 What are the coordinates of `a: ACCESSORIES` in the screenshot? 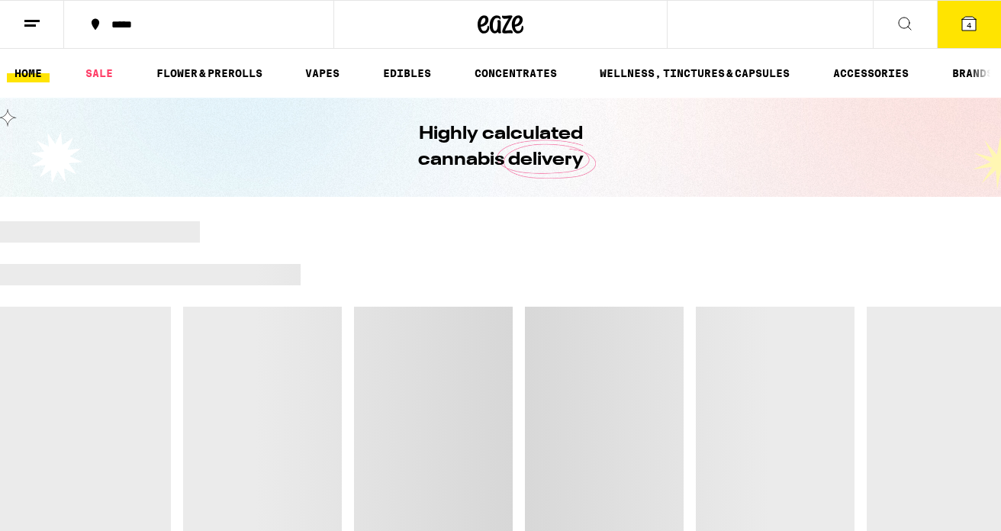 It's located at (870, 73).